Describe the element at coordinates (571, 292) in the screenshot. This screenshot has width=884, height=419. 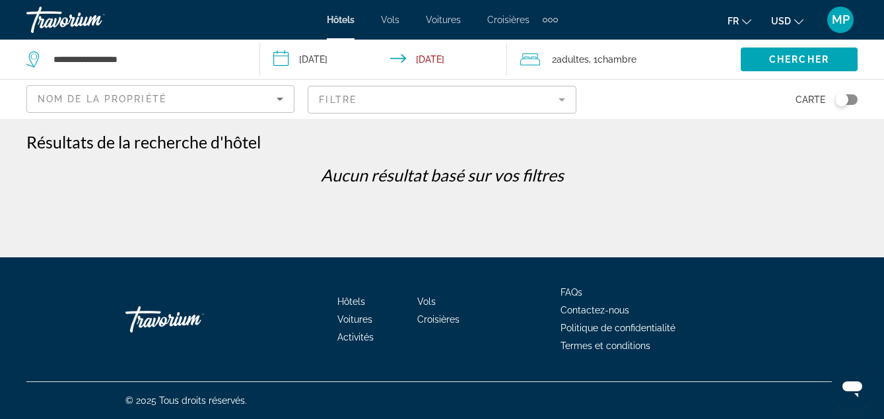
I see `span: FAQs` at that location.